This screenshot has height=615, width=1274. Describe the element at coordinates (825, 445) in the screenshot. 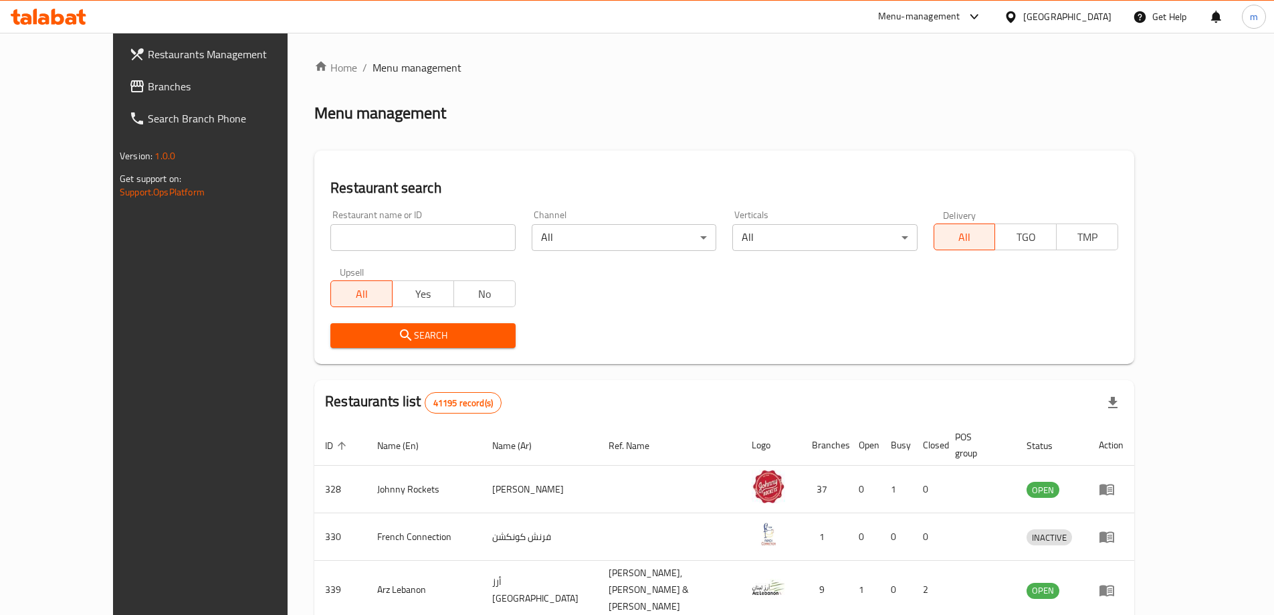

I see `th: Branches` at that location.